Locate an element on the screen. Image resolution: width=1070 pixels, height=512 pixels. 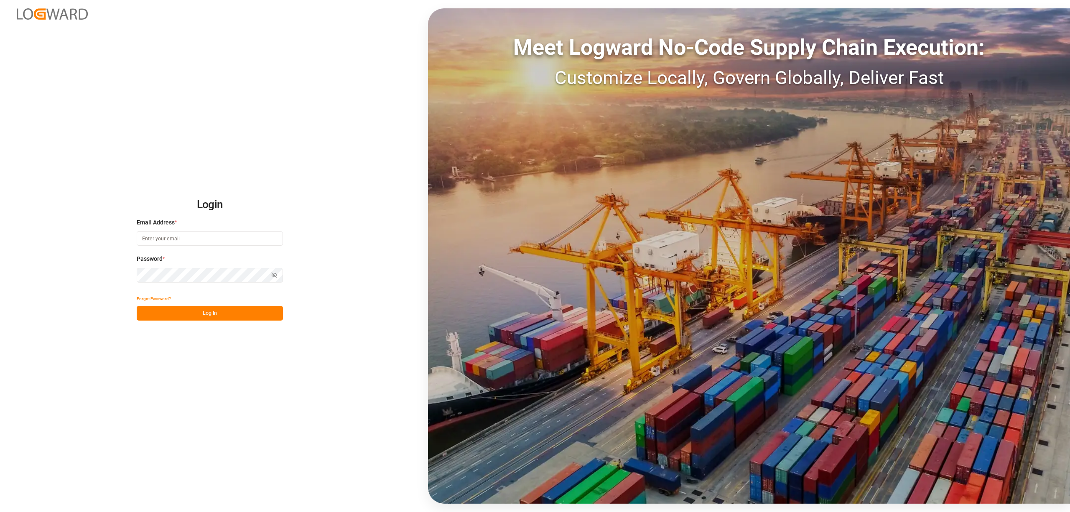
img: Logward_new_orange.png is located at coordinates (52, 14).